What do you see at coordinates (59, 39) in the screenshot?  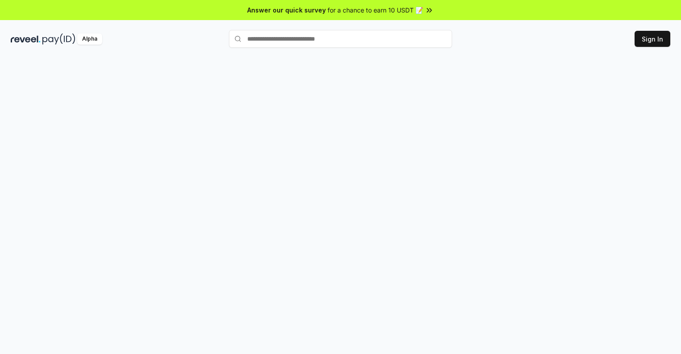 I see `img: pay_id` at bounding box center [59, 39].